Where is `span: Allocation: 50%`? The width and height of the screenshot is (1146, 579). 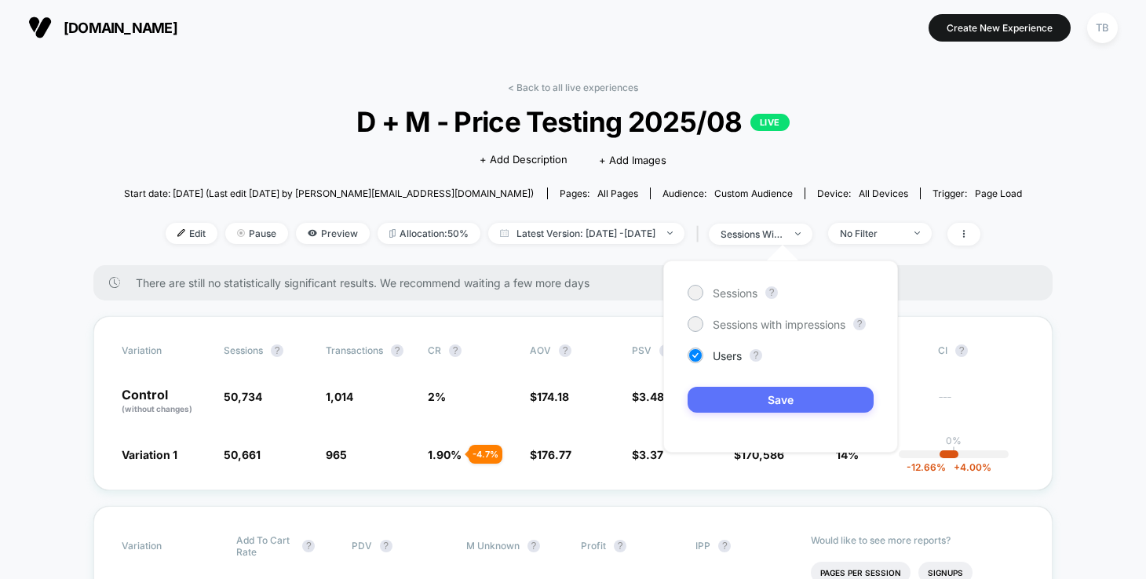 span: Allocation: 50% is located at coordinates (429, 233).